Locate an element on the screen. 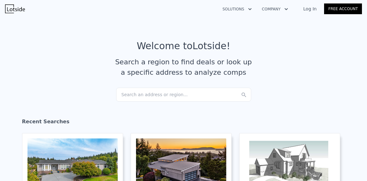  a: Log In is located at coordinates (310, 9).